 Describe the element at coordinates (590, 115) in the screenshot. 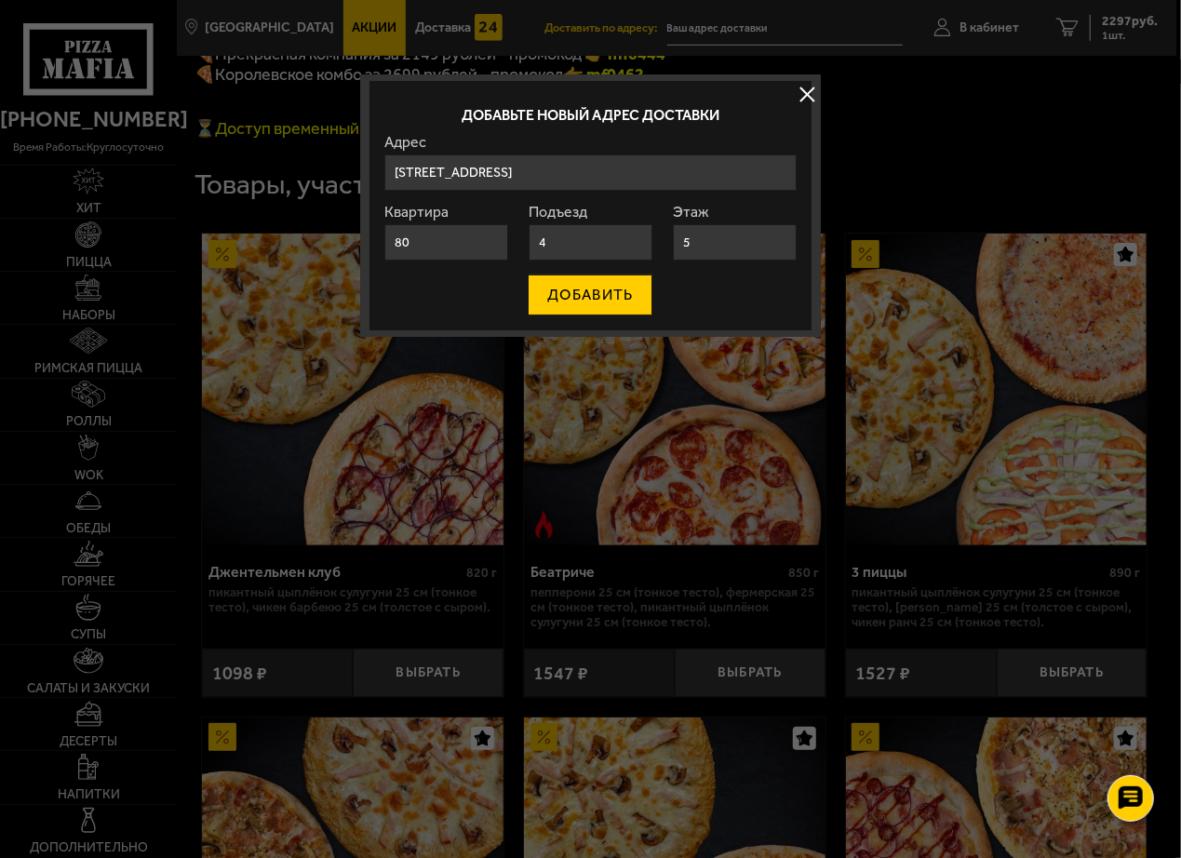

I see `p: Добавьте новый адрес доставки` at that location.